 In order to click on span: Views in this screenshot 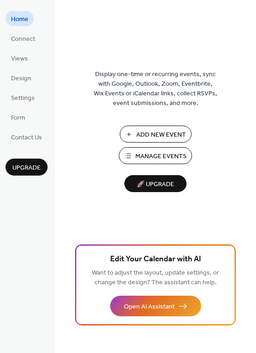, I will do `click(19, 59)`.